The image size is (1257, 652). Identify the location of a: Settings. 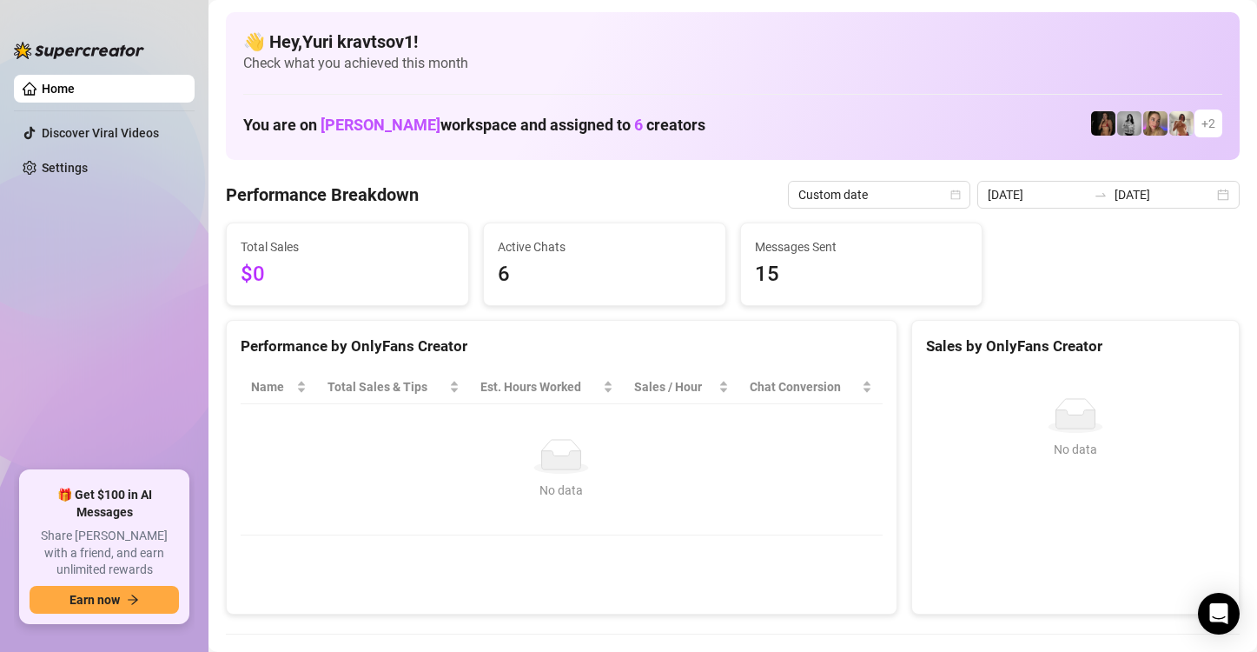
(64, 168).